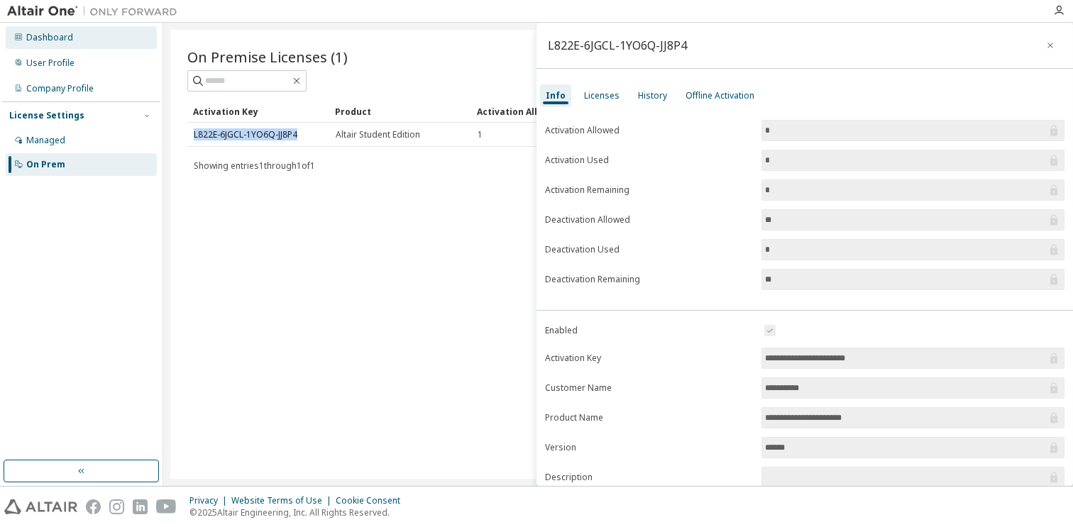 Image resolution: width=1073 pixels, height=527 pixels. What do you see at coordinates (542, 111) in the screenshot?
I see `div: Activation Allowed` at bounding box center [542, 111].